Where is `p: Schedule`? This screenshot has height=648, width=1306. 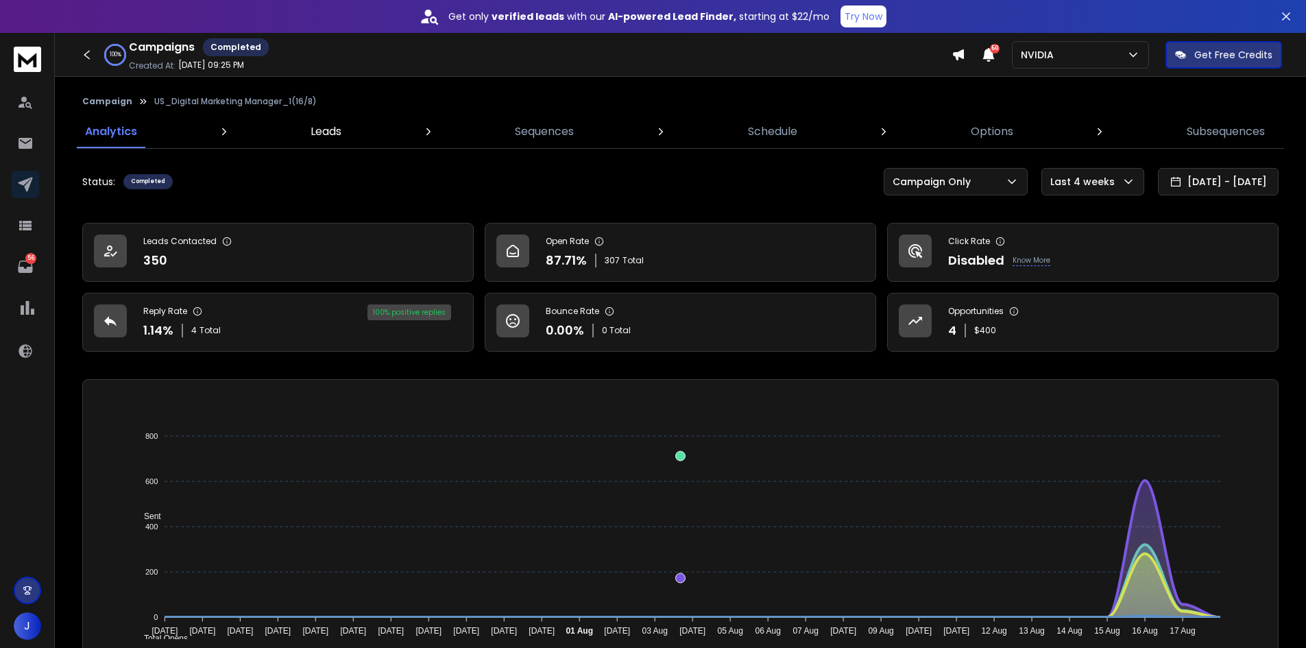 p: Schedule is located at coordinates (772, 132).